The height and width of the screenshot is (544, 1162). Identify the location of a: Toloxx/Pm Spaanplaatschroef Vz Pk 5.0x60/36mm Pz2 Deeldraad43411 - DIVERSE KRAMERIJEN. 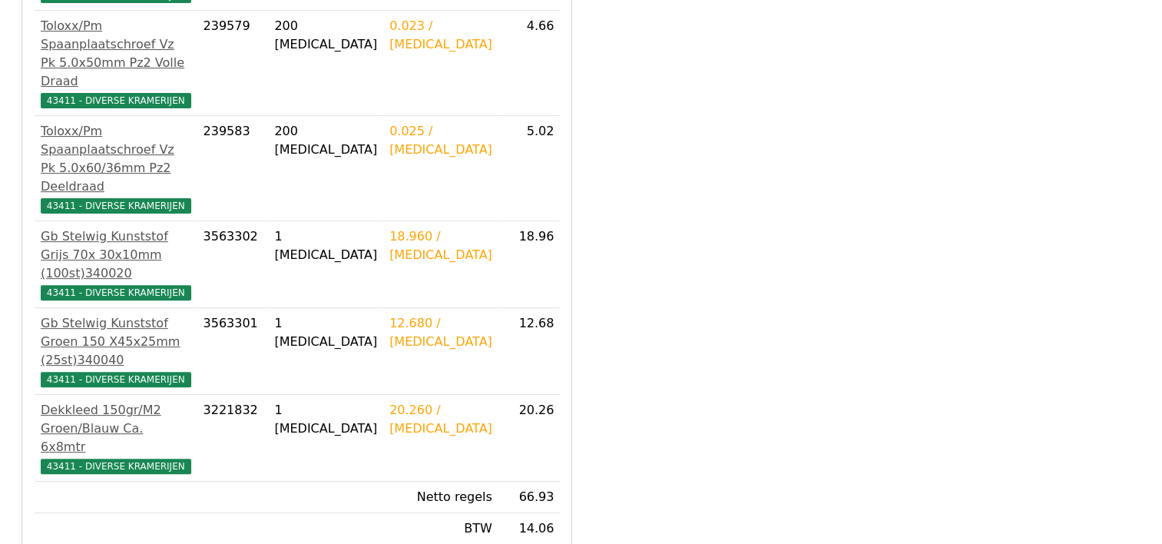
(116, 168).